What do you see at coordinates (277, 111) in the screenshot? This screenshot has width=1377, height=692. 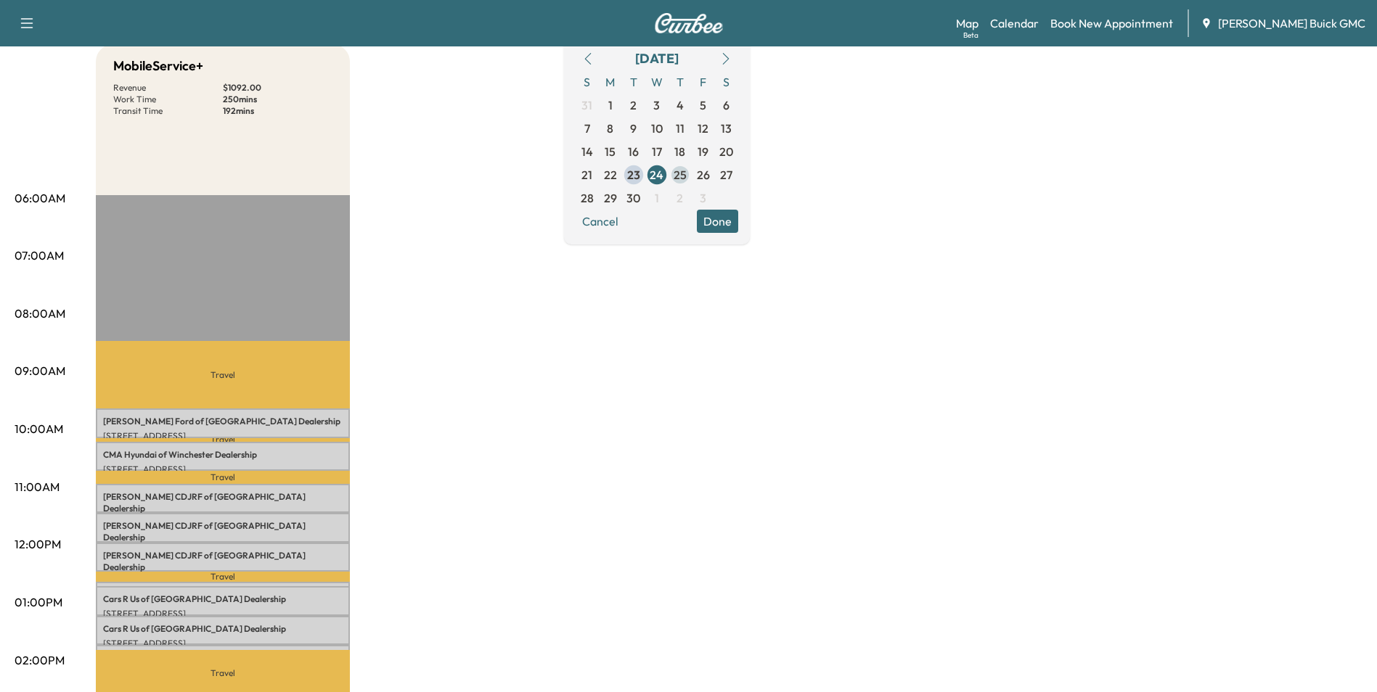 I see `p: 192 mins` at bounding box center [277, 111].